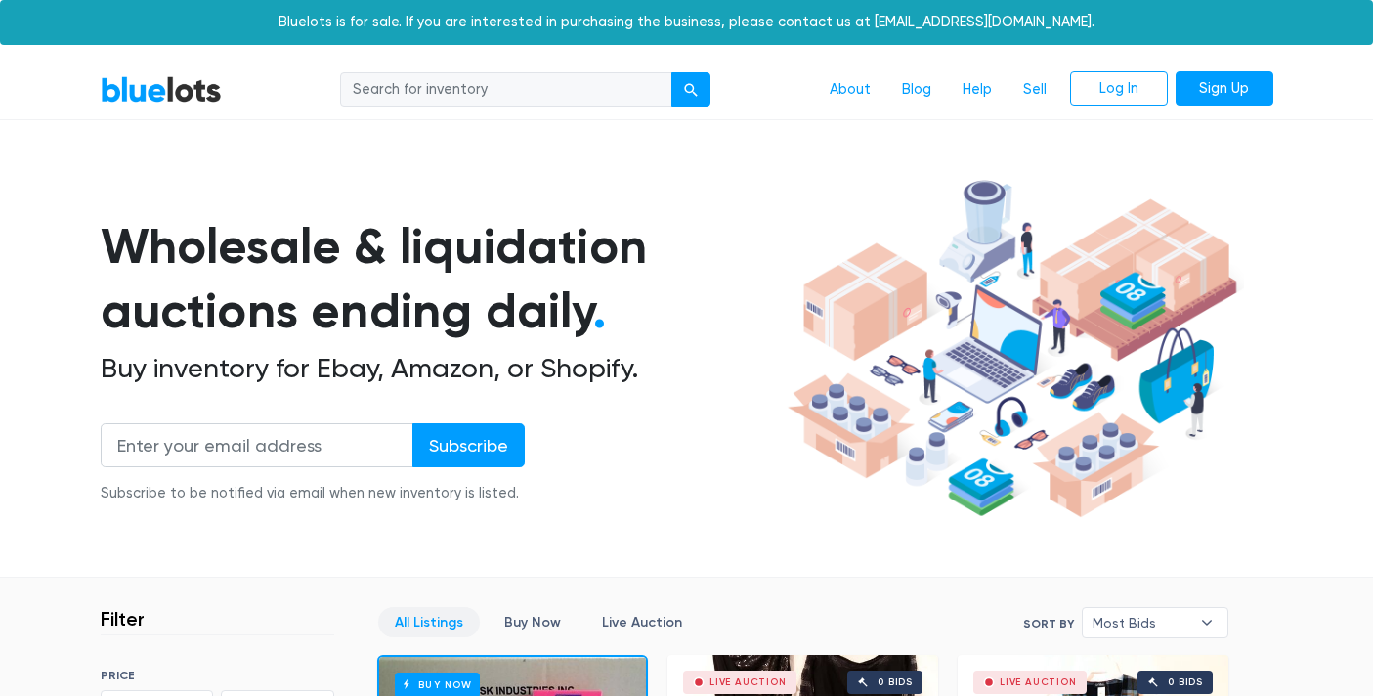 The width and height of the screenshot is (1373, 696). What do you see at coordinates (506, 90) in the screenshot?
I see `input: Search for inventory` at bounding box center [506, 90].